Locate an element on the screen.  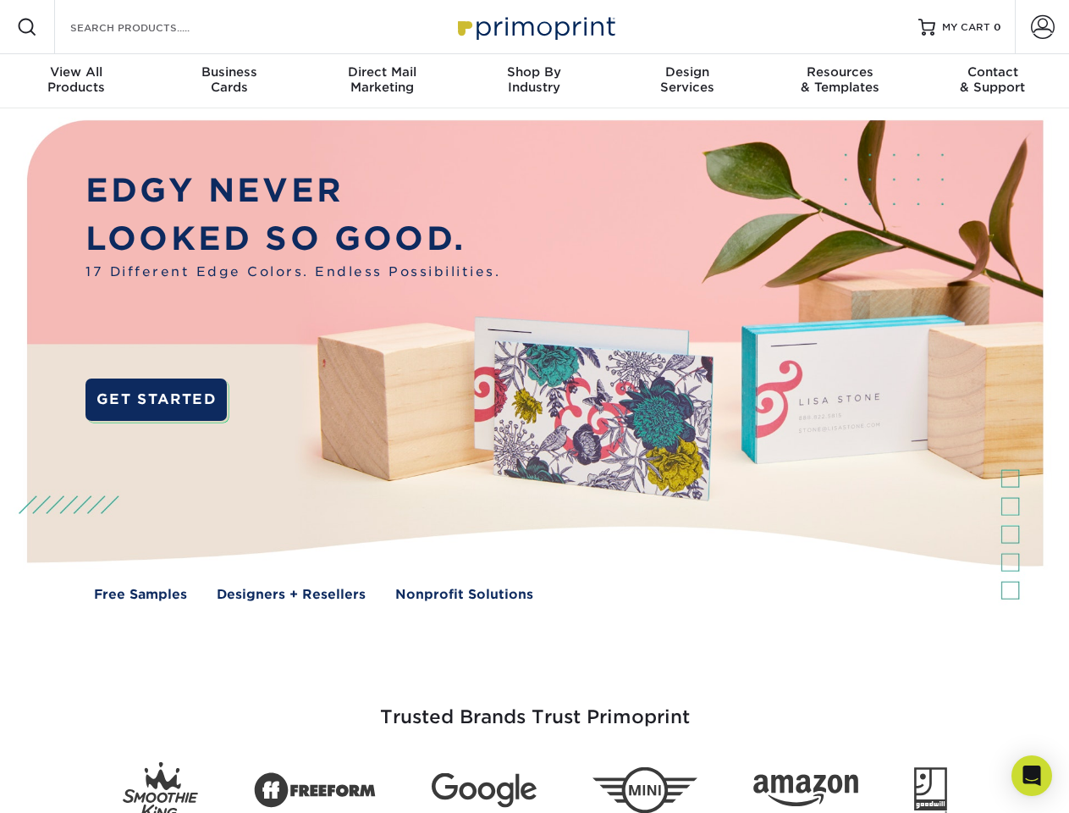
img: Google is located at coordinates (484, 790).